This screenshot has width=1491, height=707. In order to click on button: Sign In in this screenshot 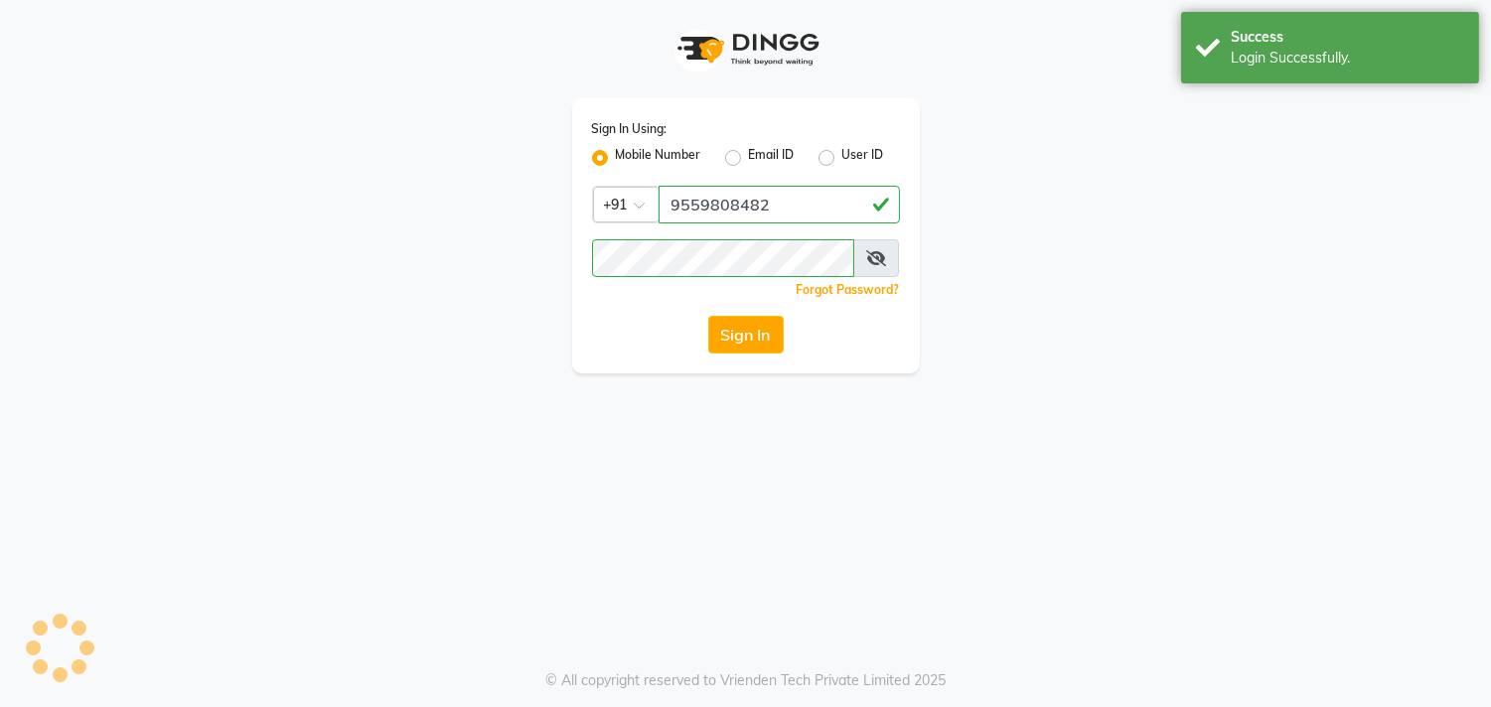, I will do `click(746, 335)`.